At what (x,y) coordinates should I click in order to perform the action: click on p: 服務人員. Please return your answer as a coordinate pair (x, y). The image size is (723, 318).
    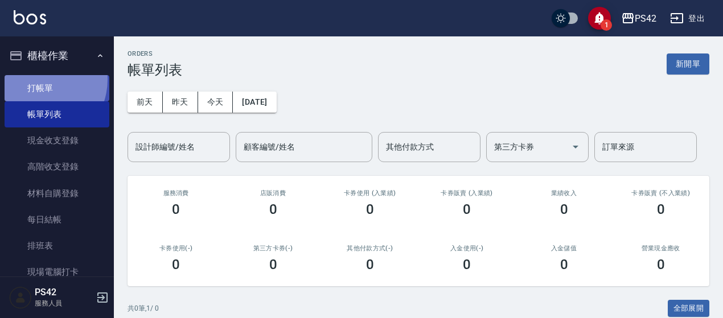
    Looking at the image, I should click on (64, 303).